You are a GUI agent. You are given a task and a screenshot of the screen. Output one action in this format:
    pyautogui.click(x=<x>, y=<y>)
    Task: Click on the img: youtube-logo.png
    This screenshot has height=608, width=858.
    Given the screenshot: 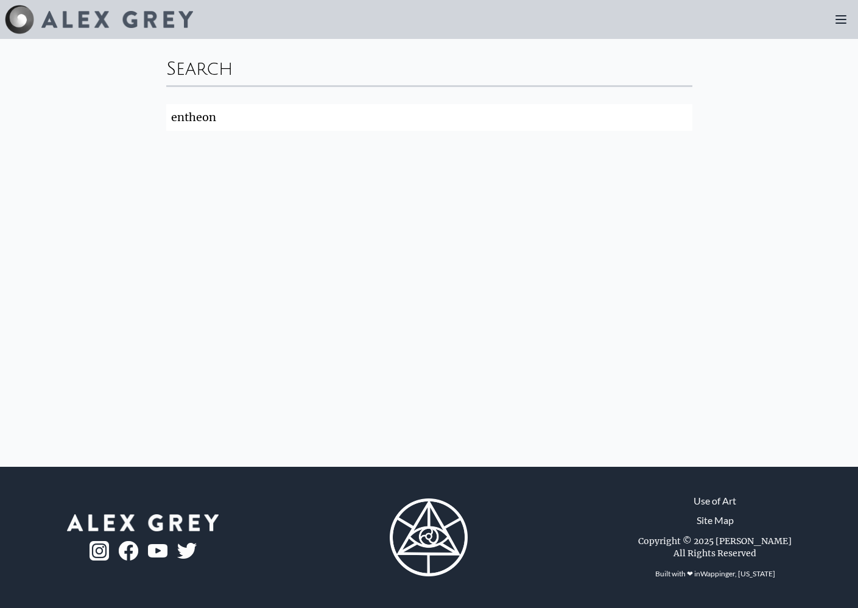 What is the action you would take?
    pyautogui.click(x=158, y=551)
    